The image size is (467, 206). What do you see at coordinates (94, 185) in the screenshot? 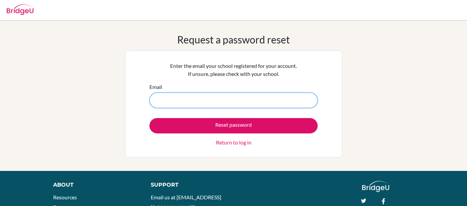
I see `div: About` at bounding box center [94, 185].